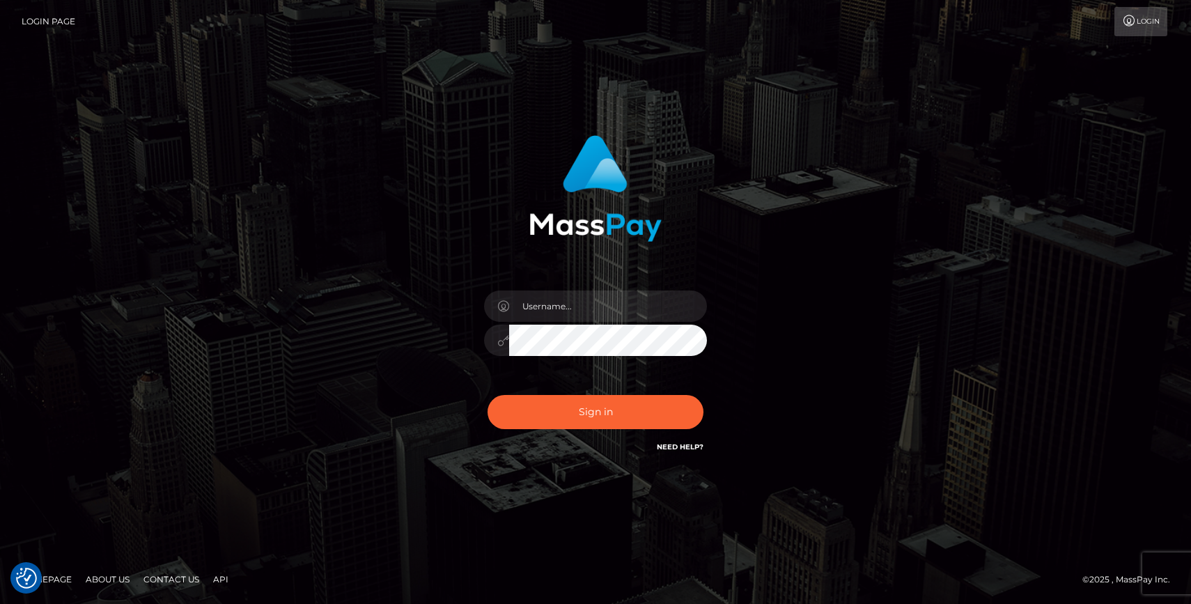 This screenshot has width=1191, height=604. What do you see at coordinates (595, 412) in the screenshot?
I see `button: Sign in` at bounding box center [595, 412].